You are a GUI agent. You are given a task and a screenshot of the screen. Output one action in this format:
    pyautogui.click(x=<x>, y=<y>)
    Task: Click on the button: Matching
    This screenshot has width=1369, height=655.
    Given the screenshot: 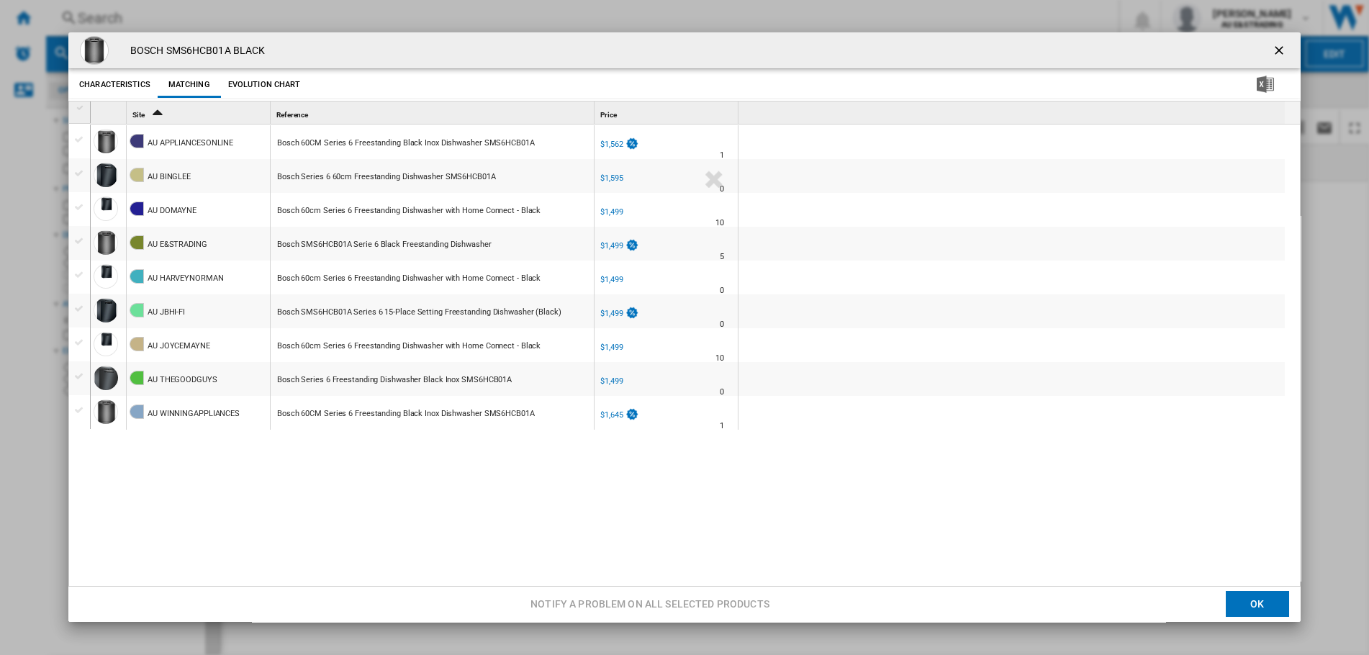 What is the action you would take?
    pyautogui.click(x=189, y=85)
    